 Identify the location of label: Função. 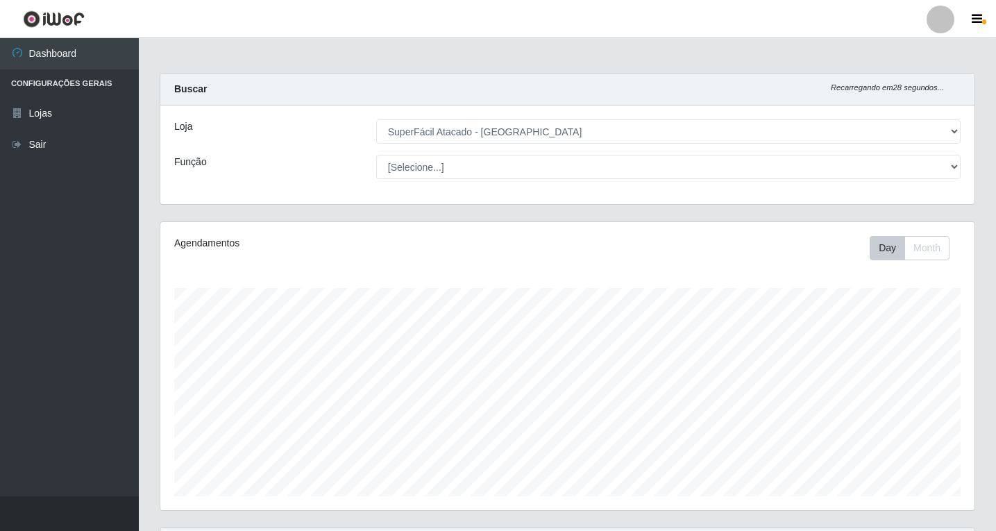
(190, 162).